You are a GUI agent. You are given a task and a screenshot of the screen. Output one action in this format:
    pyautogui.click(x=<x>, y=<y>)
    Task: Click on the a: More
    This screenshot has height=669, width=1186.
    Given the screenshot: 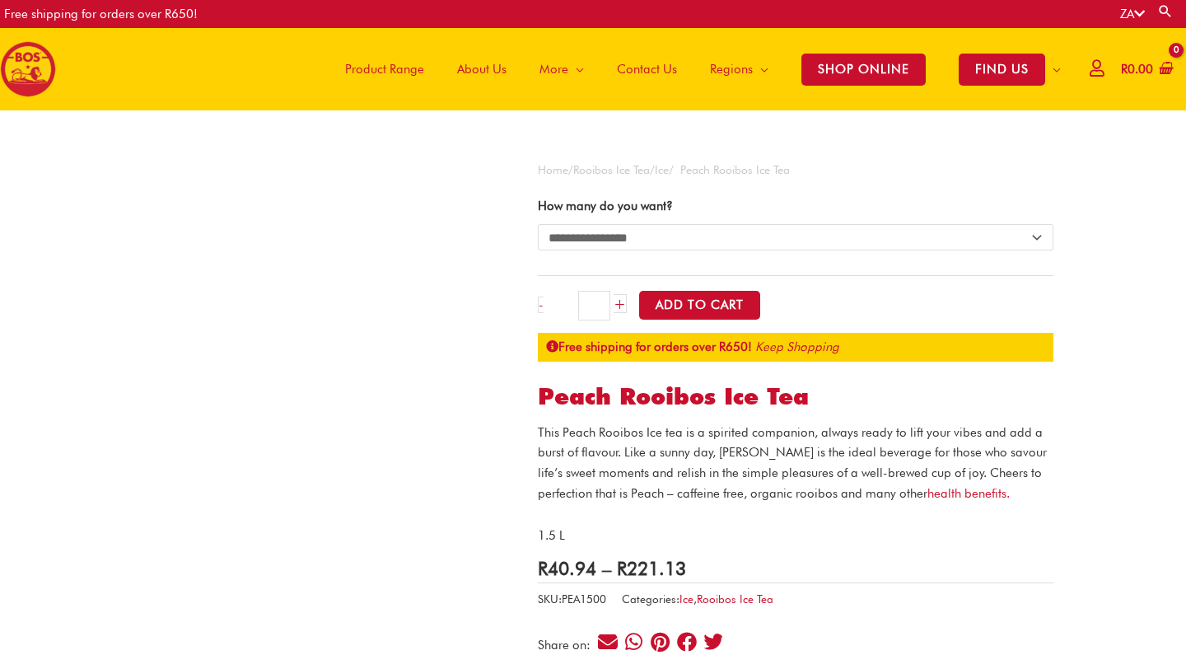 What is the action you would take?
    pyautogui.click(x=562, y=69)
    